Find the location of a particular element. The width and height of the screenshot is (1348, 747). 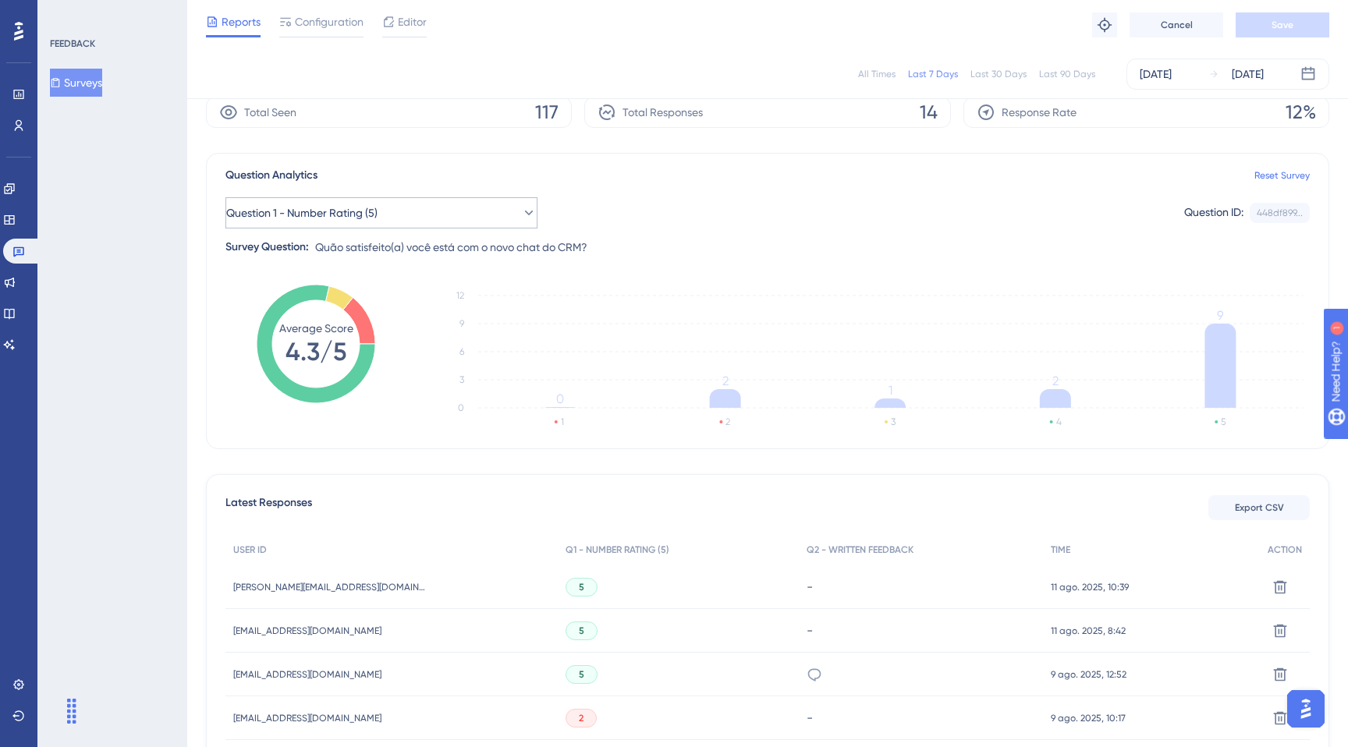

img: launcher-image-alternative-text is located at coordinates (23, 23).